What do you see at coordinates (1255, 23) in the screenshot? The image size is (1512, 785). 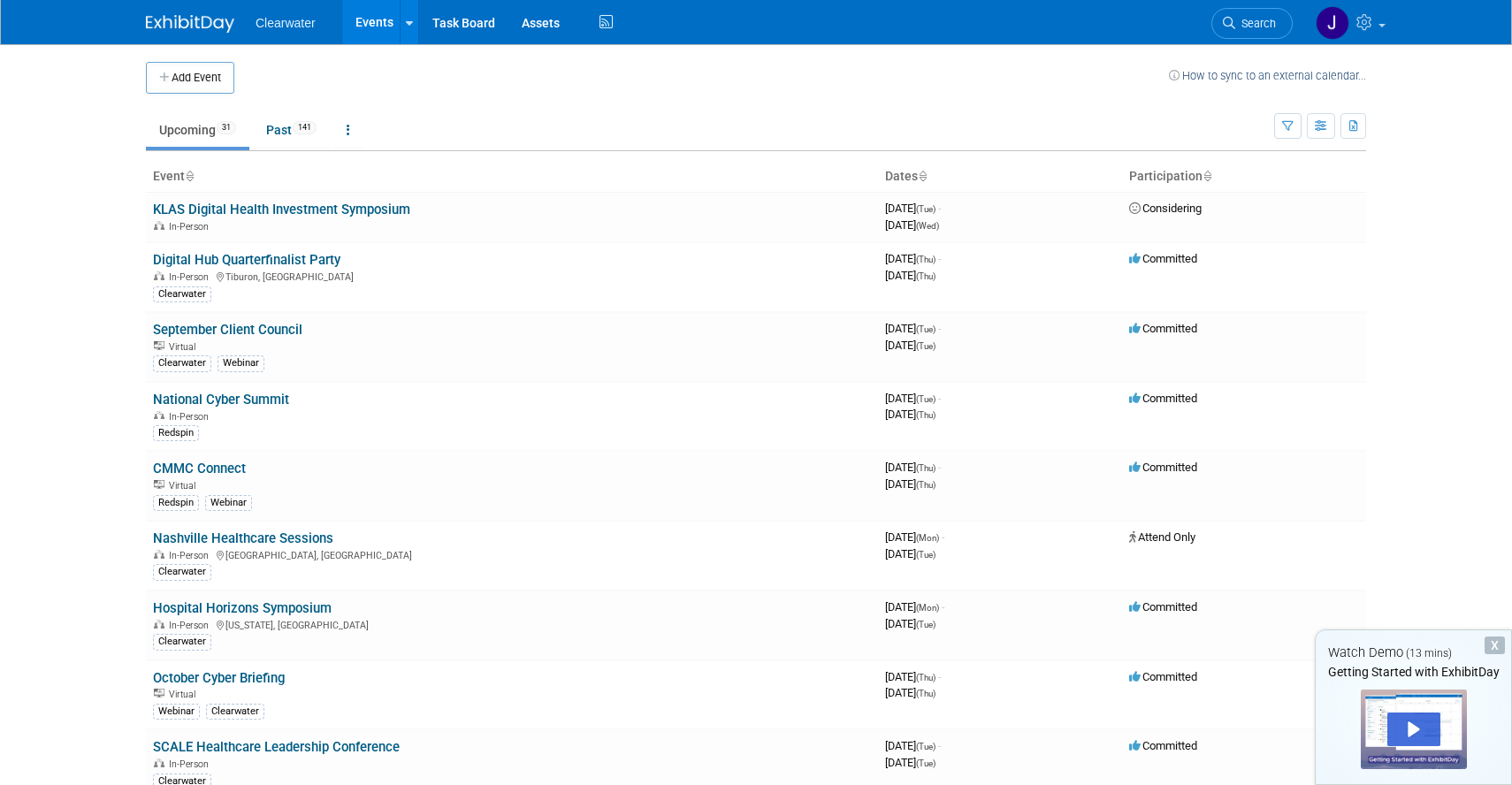 I see `span: Search` at bounding box center [1255, 23].